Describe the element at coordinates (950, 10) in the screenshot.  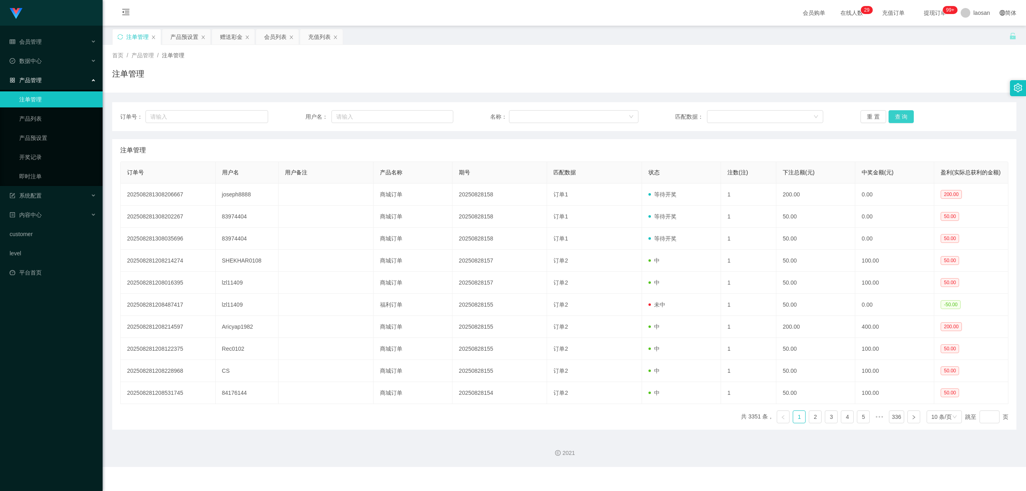
I see `sup: 987` at that location.